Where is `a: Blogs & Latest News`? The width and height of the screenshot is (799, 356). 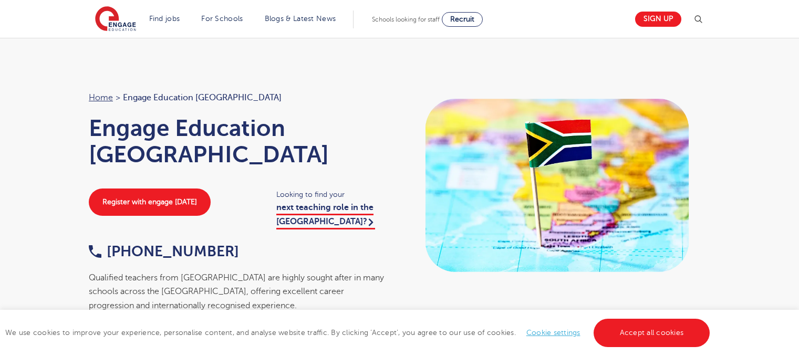 a: Blogs & Latest News is located at coordinates (300, 18).